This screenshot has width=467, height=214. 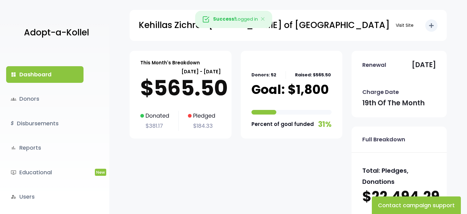 What do you see at coordinates (202, 116) in the screenshot?
I see `p: Pledged` at bounding box center [202, 116].